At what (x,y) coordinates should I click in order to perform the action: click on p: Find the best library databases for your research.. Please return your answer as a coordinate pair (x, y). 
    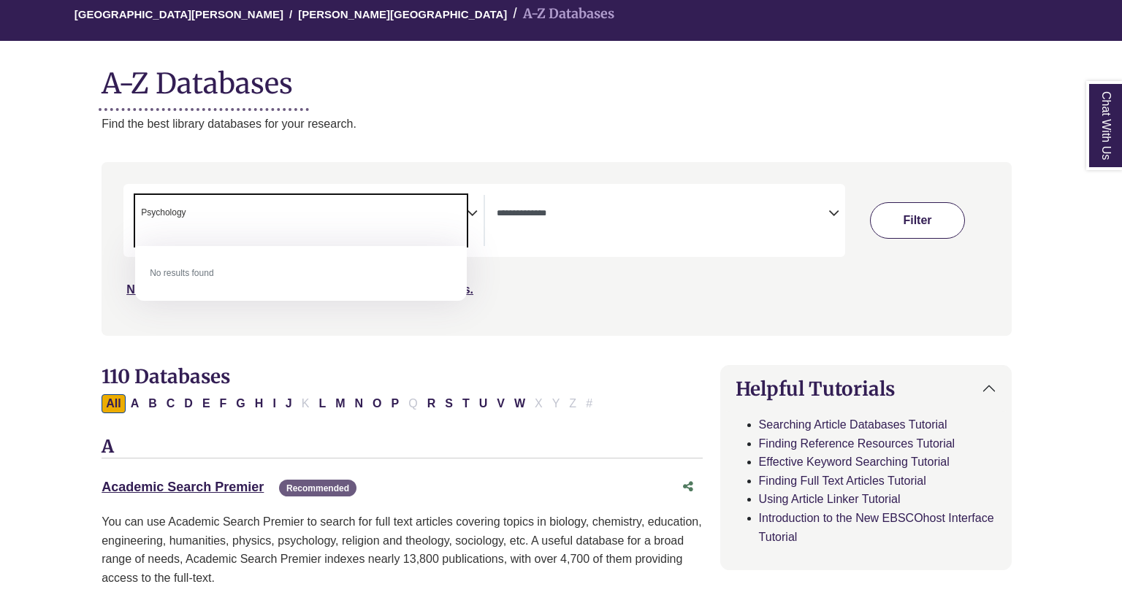
    Looking at the image, I should click on (557, 124).